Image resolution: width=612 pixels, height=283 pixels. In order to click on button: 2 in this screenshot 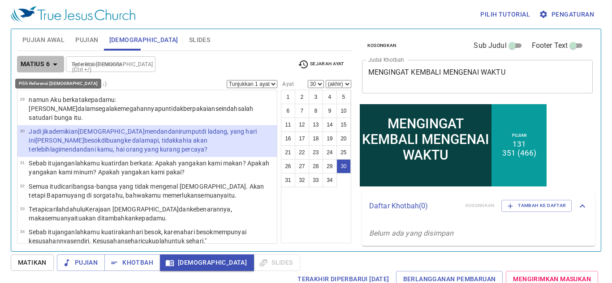, I will do `click(302, 97)`.